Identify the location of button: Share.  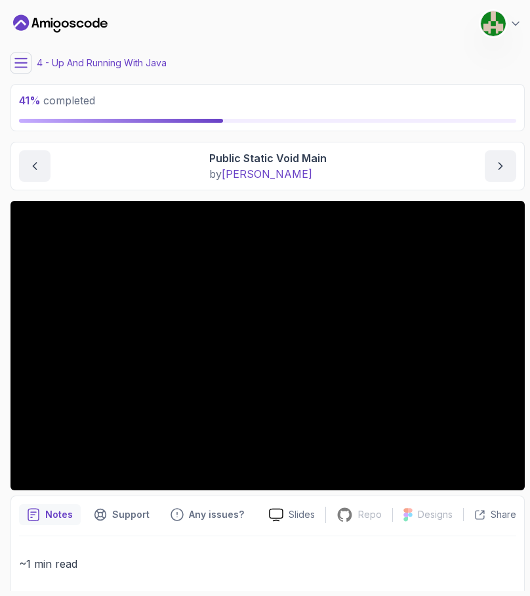
(489, 514).